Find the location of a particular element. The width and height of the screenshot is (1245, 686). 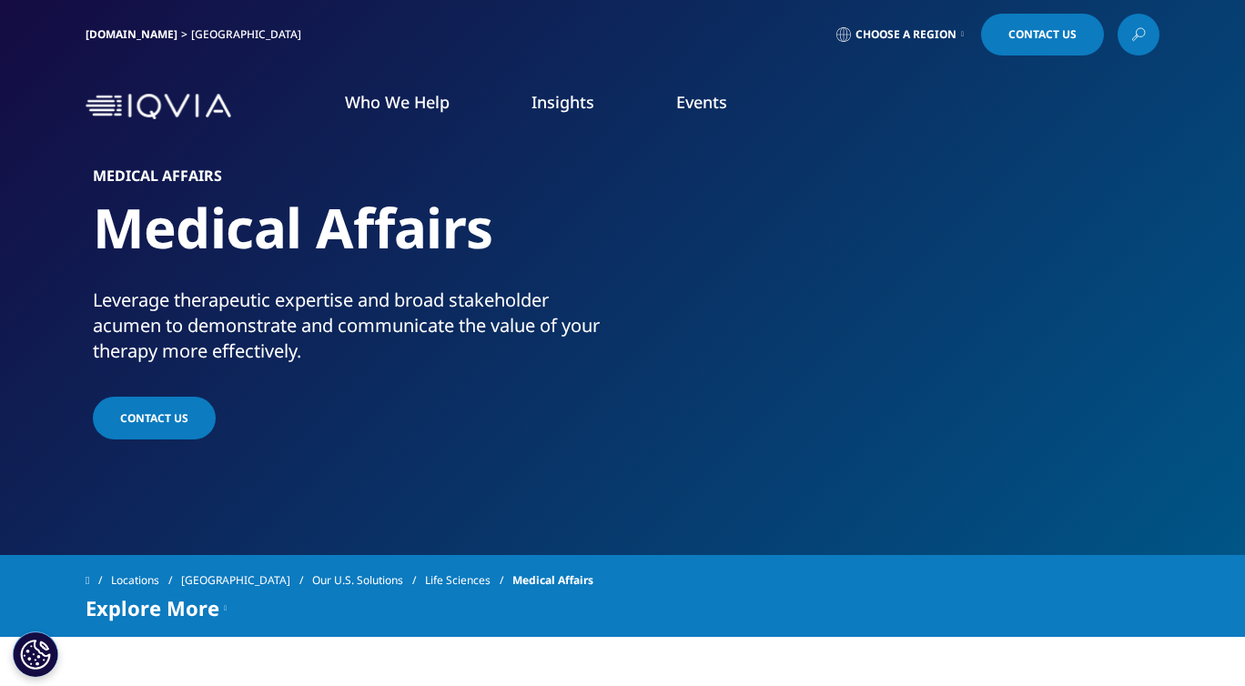

span: Explore More is located at coordinates (152, 608).